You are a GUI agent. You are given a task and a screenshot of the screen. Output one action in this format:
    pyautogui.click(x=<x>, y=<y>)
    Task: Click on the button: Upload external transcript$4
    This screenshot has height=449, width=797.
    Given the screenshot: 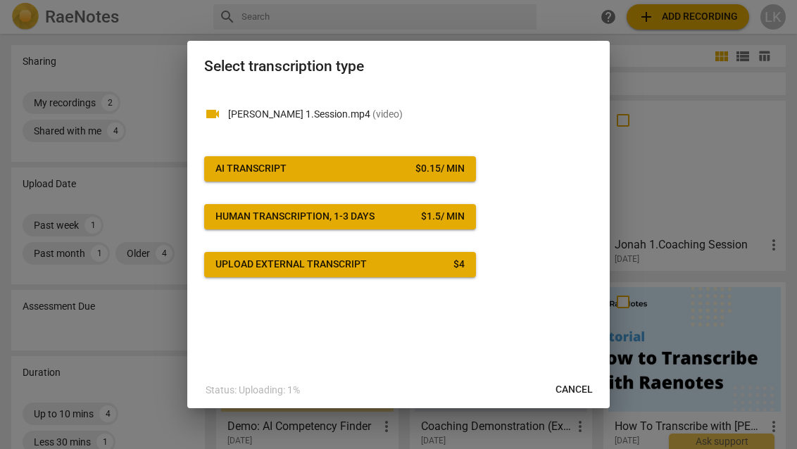 What is the action you would take?
    pyautogui.click(x=340, y=265)
    